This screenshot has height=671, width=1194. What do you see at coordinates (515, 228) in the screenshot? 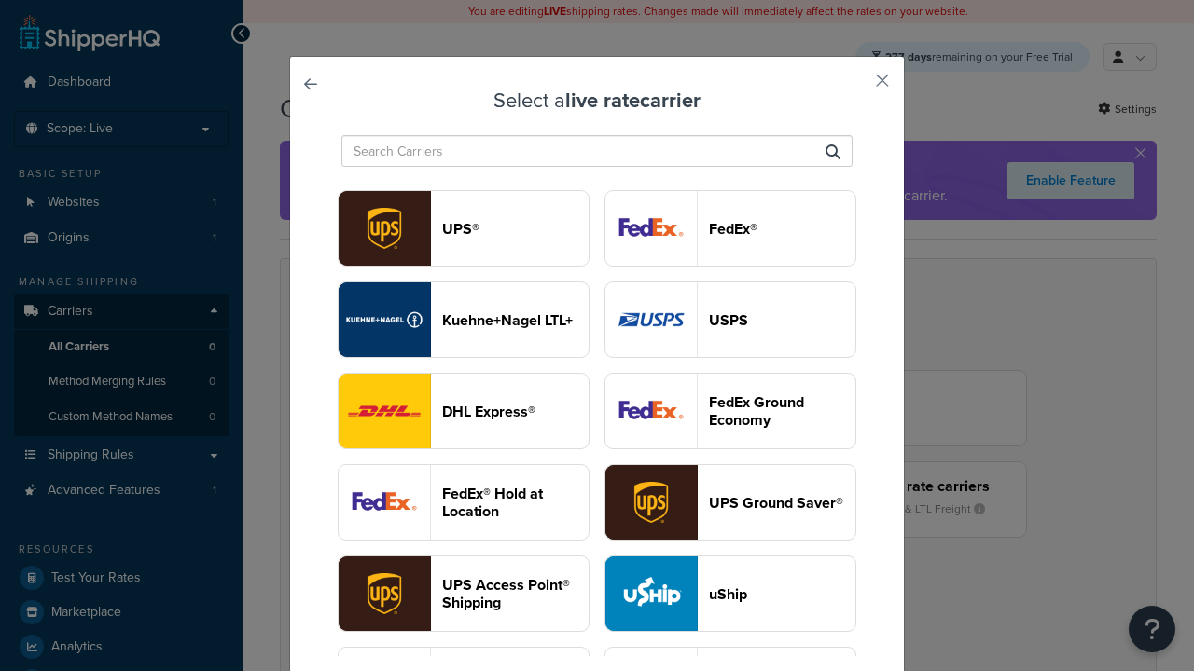
I see `header: UPS®` at bounding box center [515, 228].